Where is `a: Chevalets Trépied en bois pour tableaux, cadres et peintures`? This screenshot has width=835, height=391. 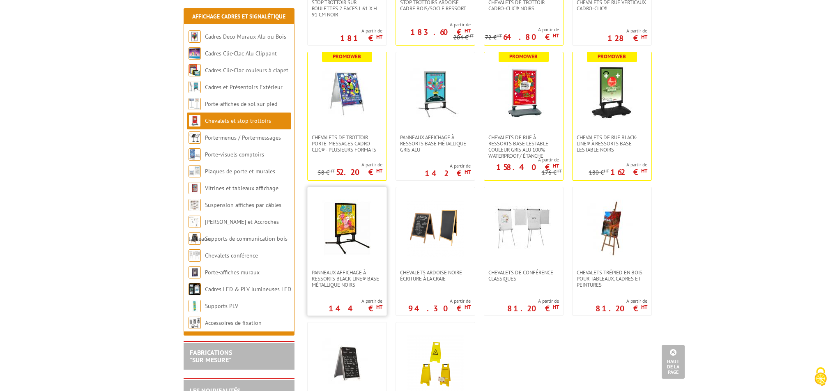 a: Chevalets Trépied en bois pour tableaux, cadres et peintures is located at coordinates (612, 278).